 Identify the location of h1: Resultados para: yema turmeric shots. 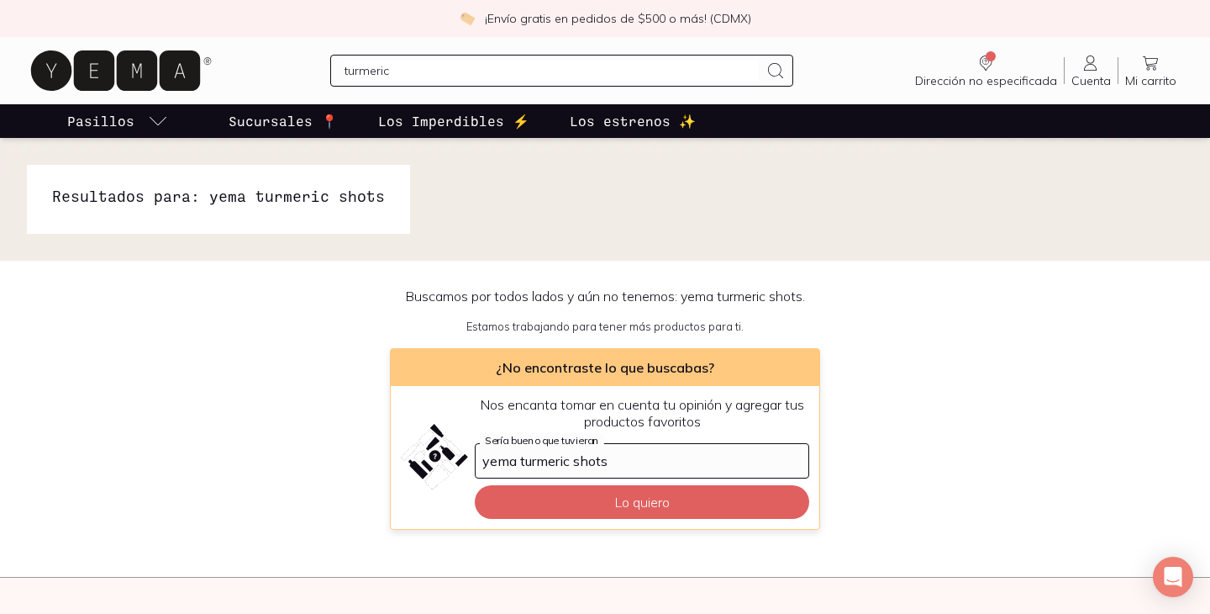
(219, 196).